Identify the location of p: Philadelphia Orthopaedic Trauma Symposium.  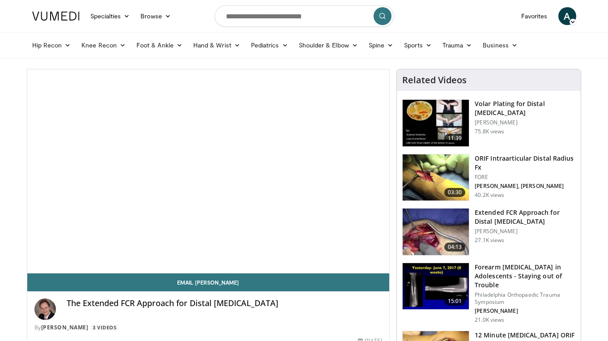
(525, 299).